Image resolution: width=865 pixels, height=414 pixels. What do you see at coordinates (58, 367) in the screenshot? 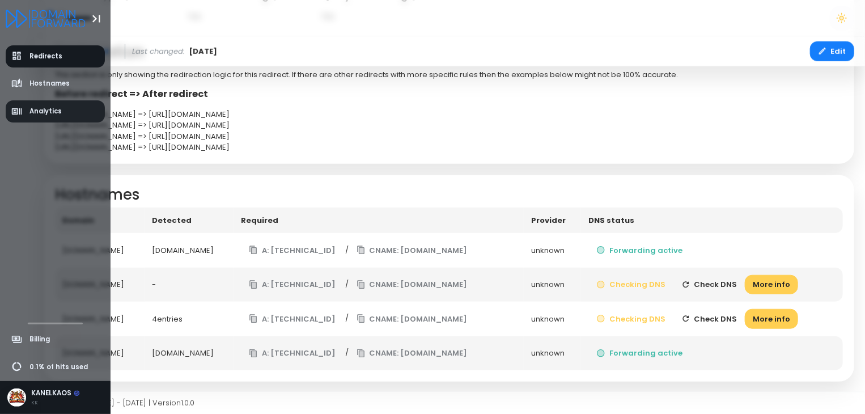
I see `span: 0.1% of hits used` at bounding box center [58, 367].